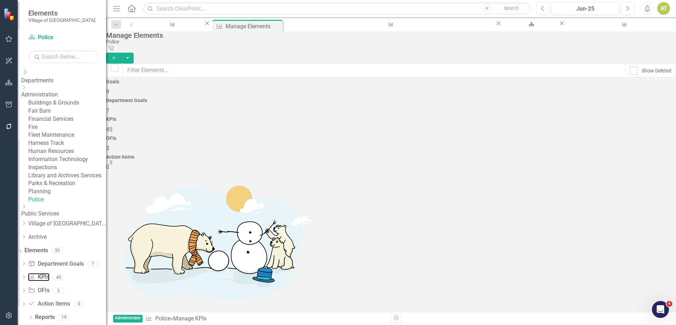 Image resolution: width=676 pixels, height=325 pixels. What do you see at coordinates (337, 8) in the screenshot?
I see `input: Search ClearPoint...` at bounding box center [337, 8].